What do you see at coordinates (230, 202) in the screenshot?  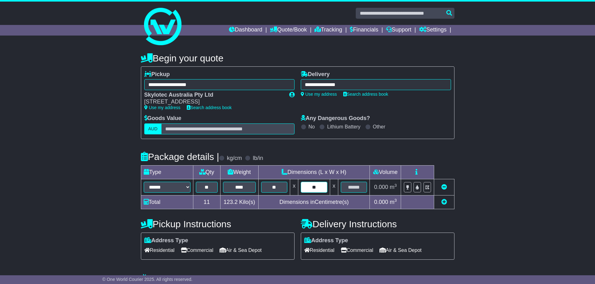 I see `span: 123.2` at bounding box center [230, 202].